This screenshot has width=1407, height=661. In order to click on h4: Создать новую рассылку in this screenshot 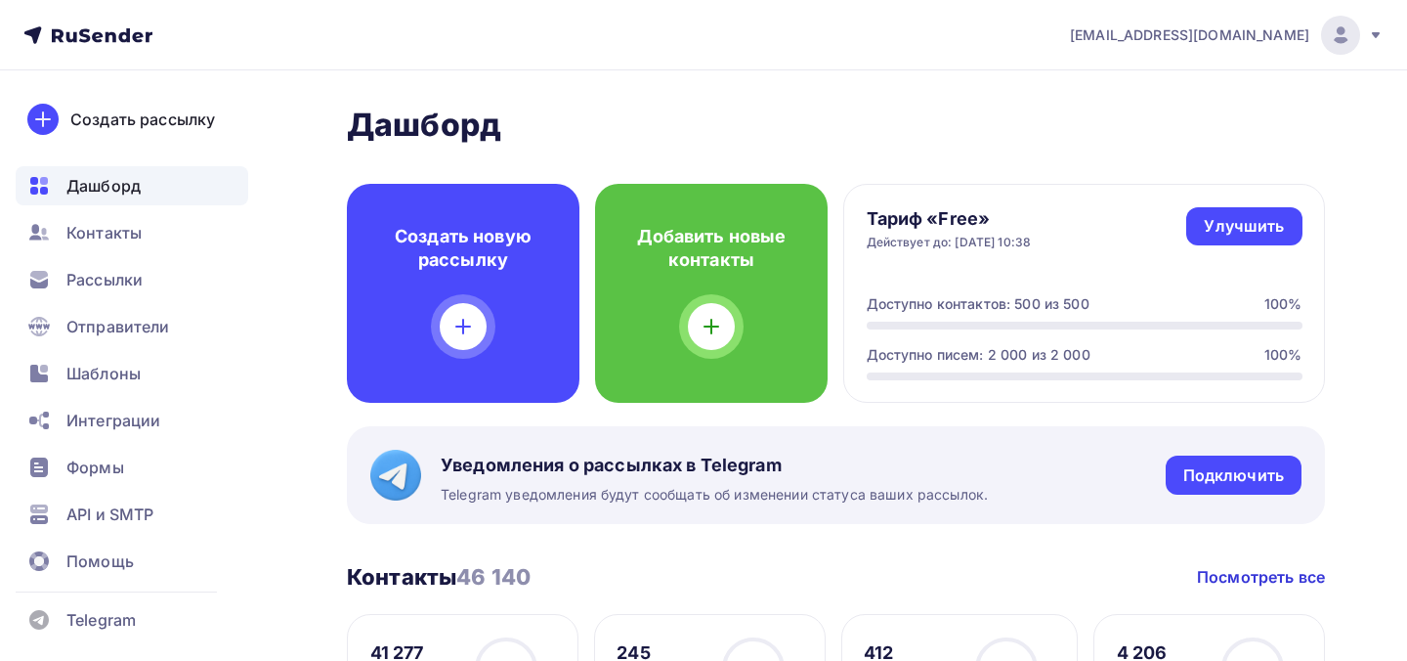, I will do `click(463, 248)`.